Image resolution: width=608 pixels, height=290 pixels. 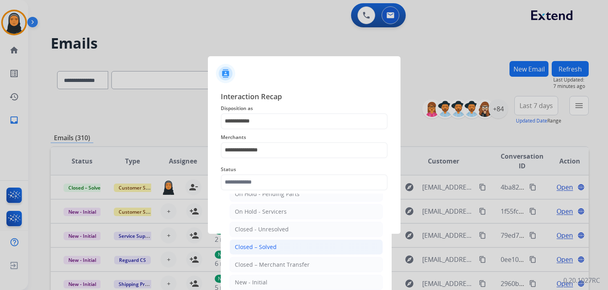 What do you see at coordinates (256, 247) in the screenshot?
I see `div: Closed – Solved` at bounding box center [256, 247].